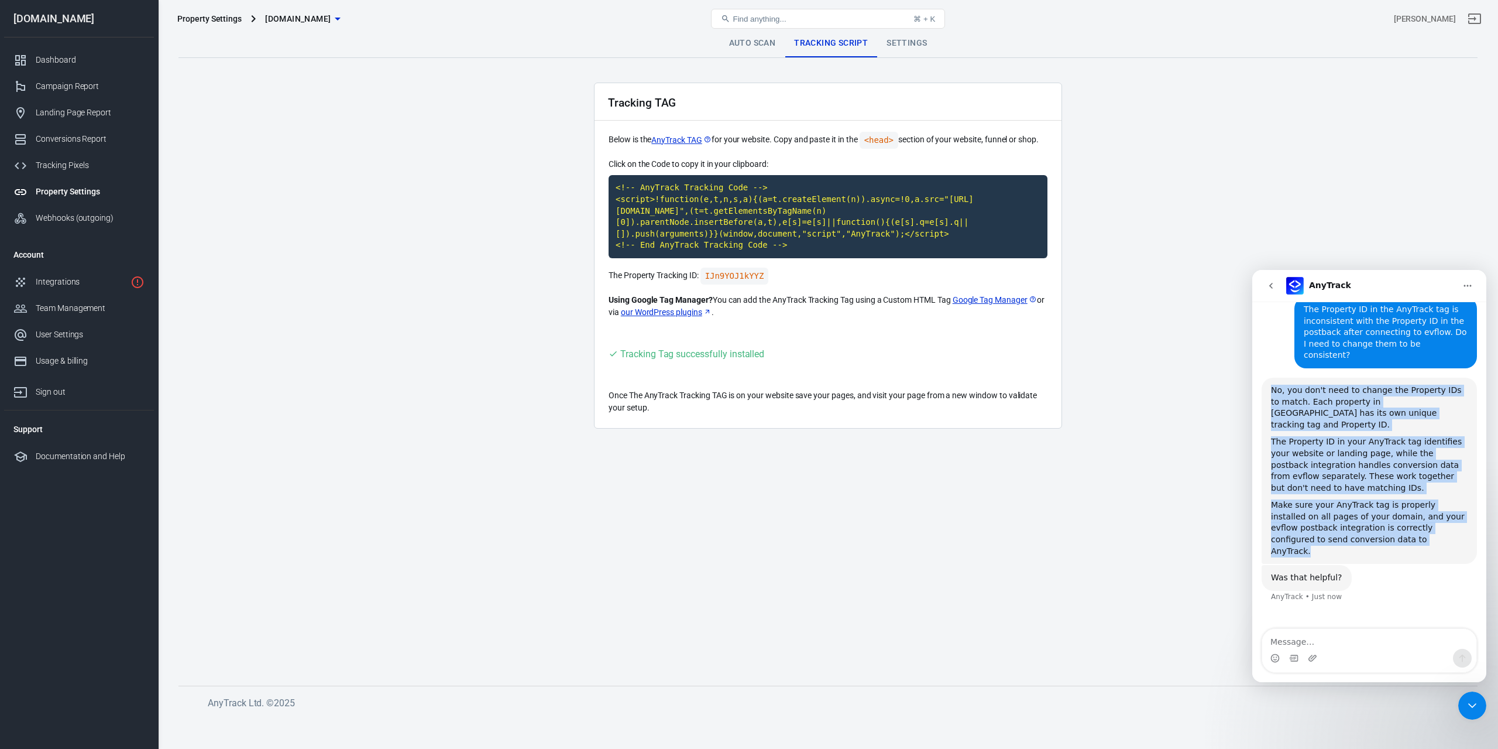 The image size is (1498, 749). Describe the element at coordinates (117, 369) in the screenshot. I see `textarea: Message…` at that location.